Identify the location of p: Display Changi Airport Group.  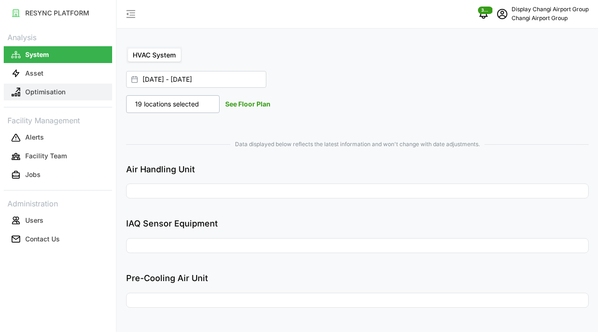
(550, 9).